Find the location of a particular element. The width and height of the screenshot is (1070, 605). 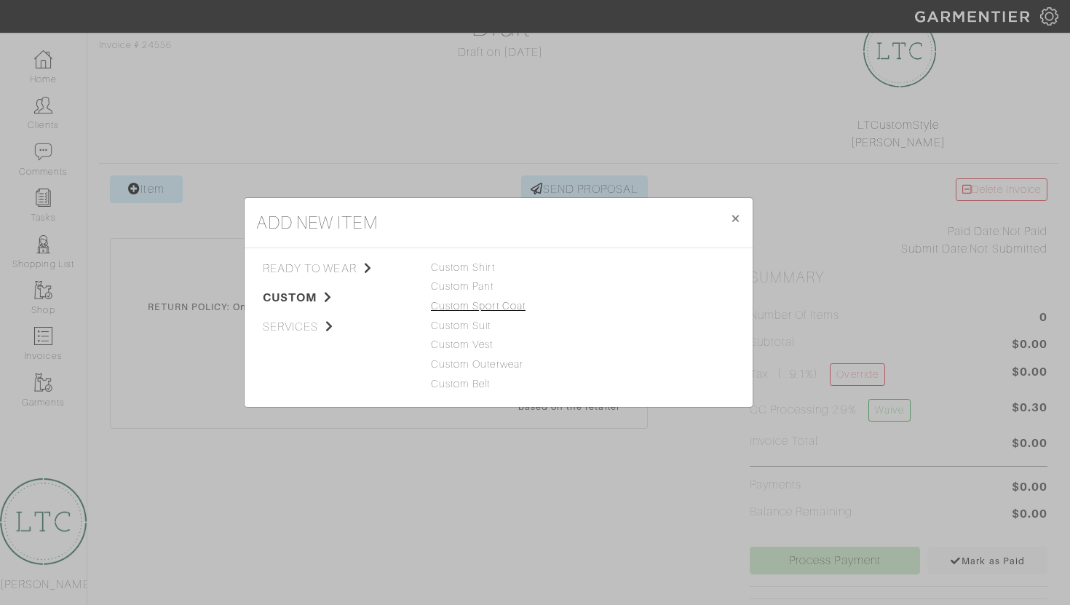

span: ready to wear is located at coordinates (335, 268).